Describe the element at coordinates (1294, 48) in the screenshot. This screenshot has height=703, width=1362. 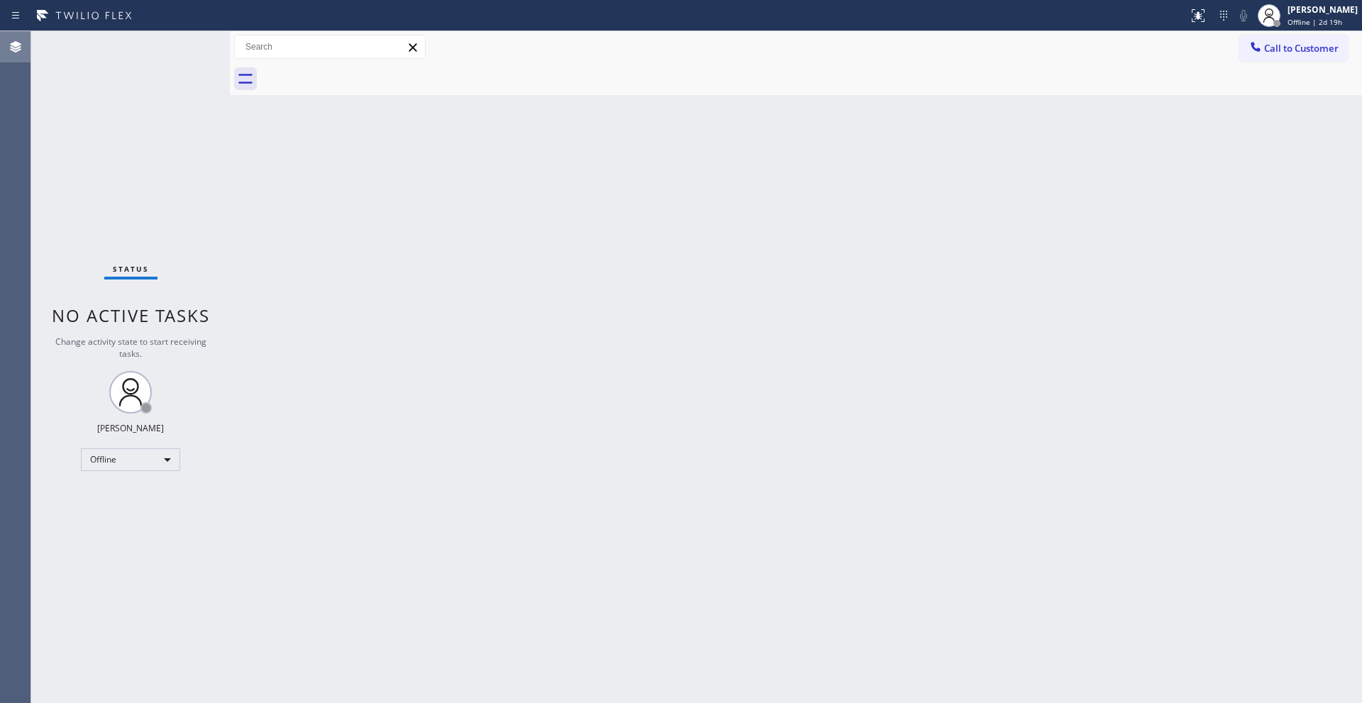
I see `button: Call to Customer` at that location.